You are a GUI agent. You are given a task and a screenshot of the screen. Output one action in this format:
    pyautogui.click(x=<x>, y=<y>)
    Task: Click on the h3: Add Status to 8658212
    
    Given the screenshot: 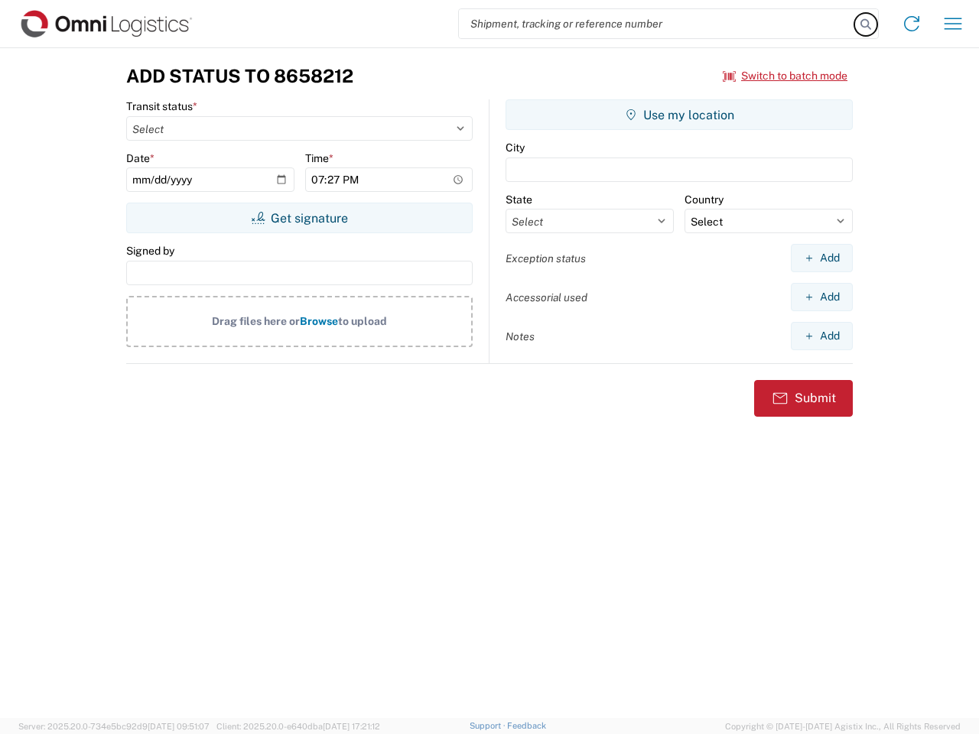 What is the action you would take?
    pyautogui.click(x=239, y=76)
    